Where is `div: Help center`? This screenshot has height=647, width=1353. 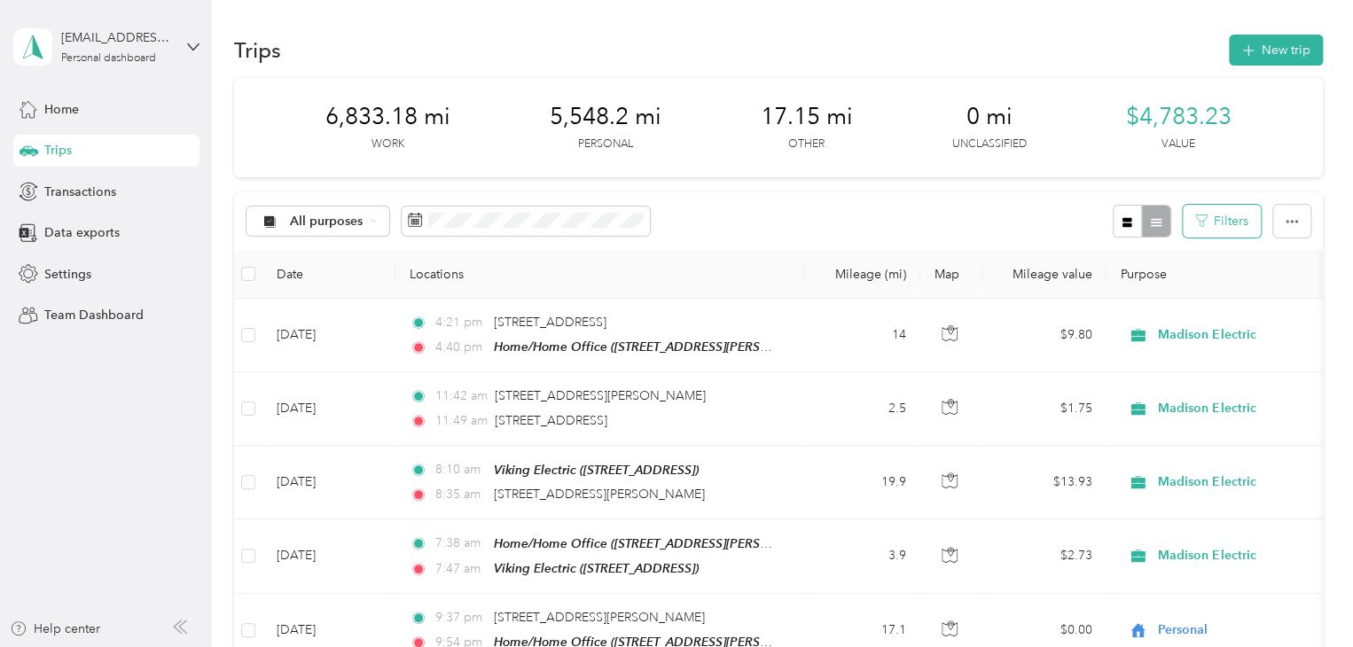 div: Help center is located at coordinates (55, 629).